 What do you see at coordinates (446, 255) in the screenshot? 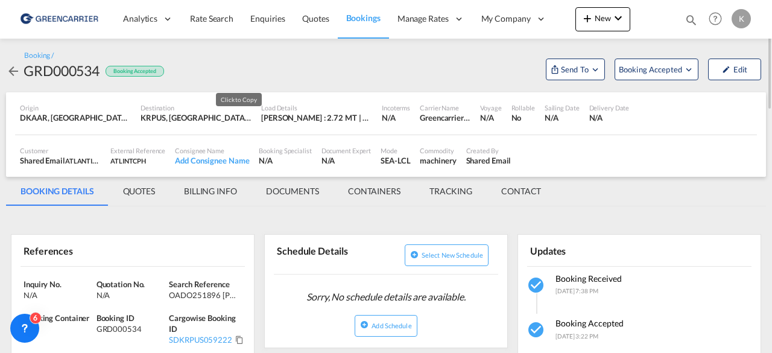
I see `button: icon-plus-circleSelect new schedule` at bounding box center [446, 255].